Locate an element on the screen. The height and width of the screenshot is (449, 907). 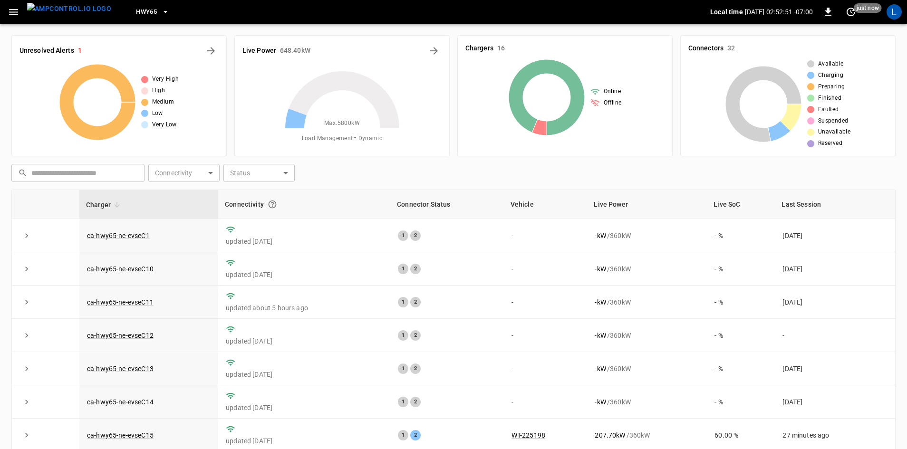
span: Max. 5800 kW is located at coordinates (342, 124).